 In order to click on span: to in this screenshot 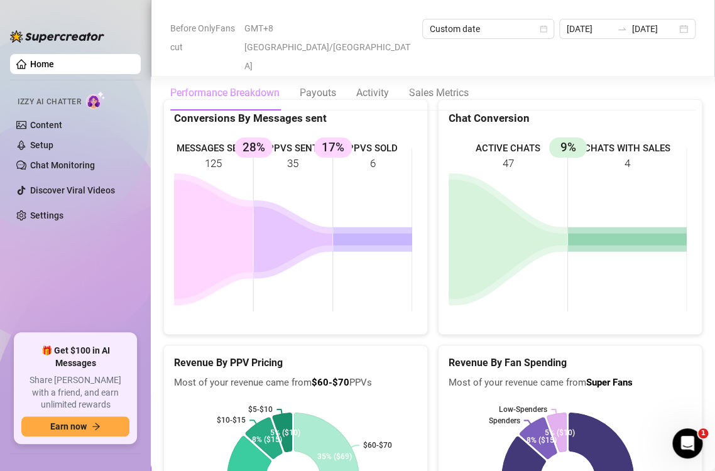, I will do `click(622, 29)`.